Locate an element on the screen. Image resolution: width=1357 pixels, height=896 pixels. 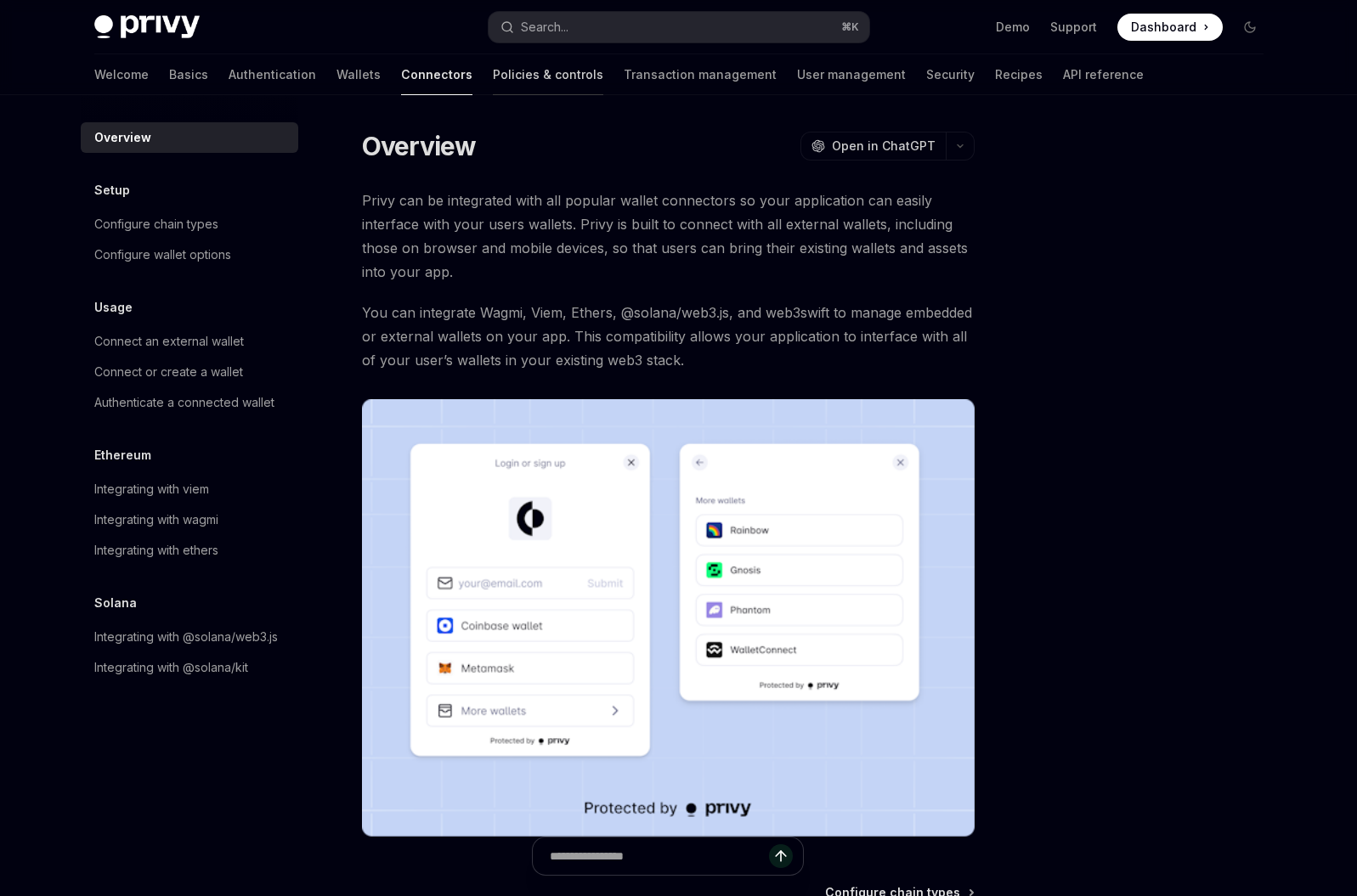
span: ⌘ K is located at coordinates (850, 28).